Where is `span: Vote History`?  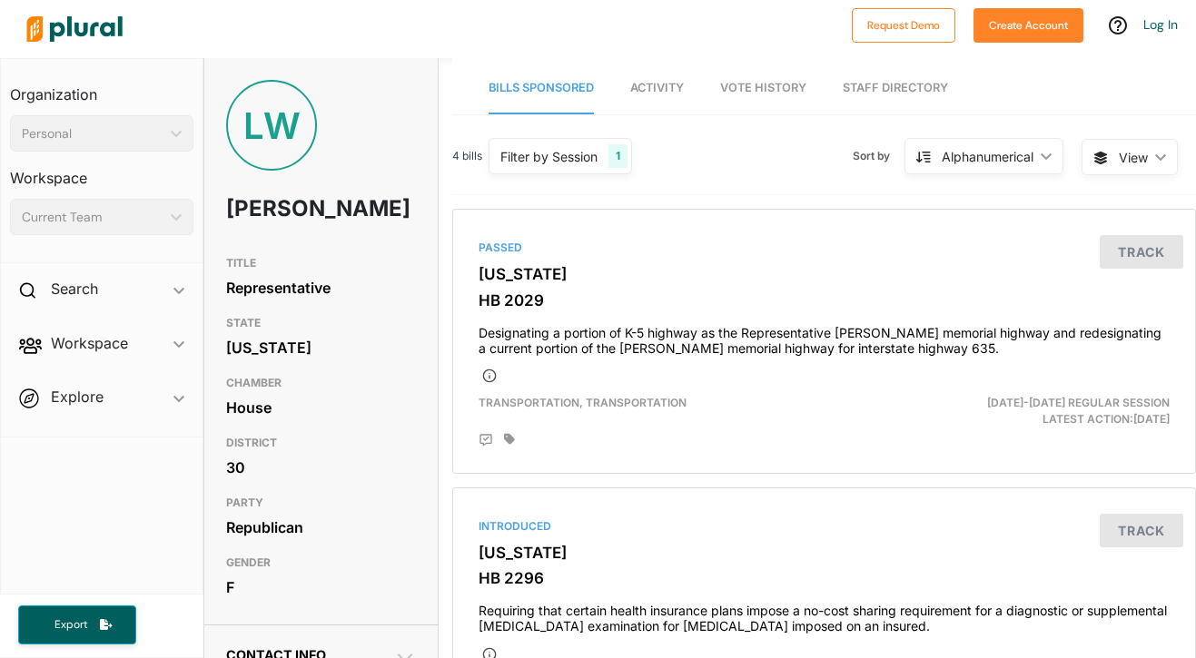 span: Vote History is located at coordinates (763, 87).